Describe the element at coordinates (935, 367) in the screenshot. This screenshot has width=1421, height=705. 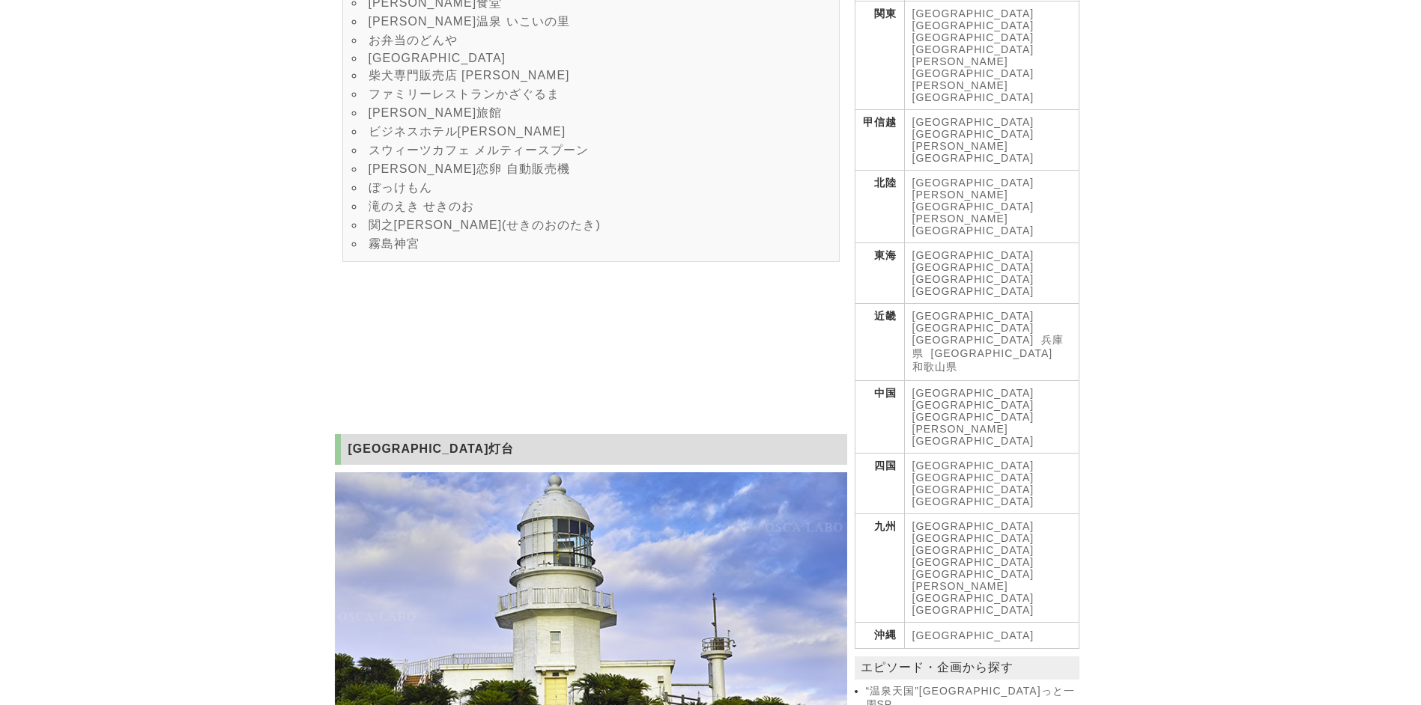
I see `a: 和歌山県` at that location.